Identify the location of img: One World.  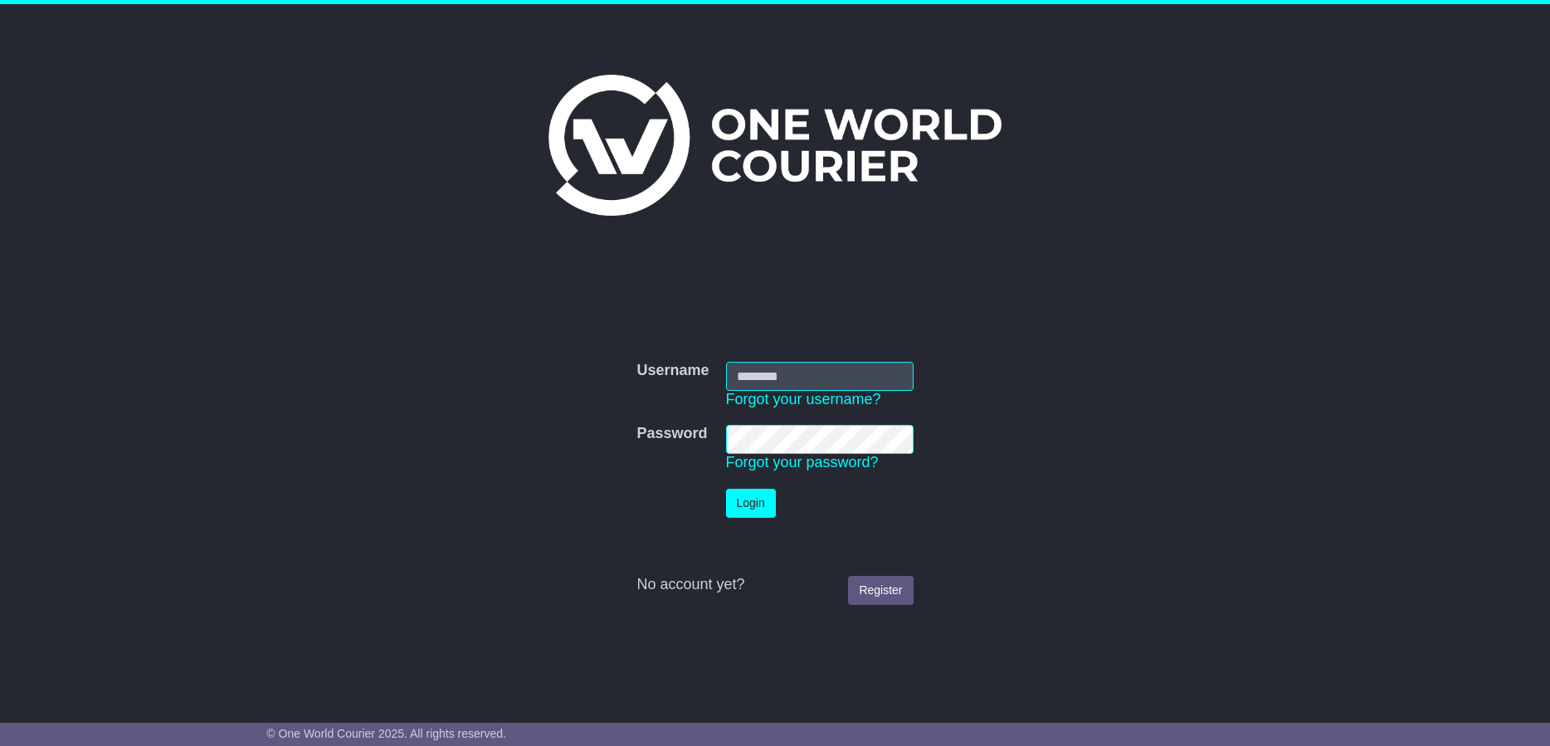
(775, 145).